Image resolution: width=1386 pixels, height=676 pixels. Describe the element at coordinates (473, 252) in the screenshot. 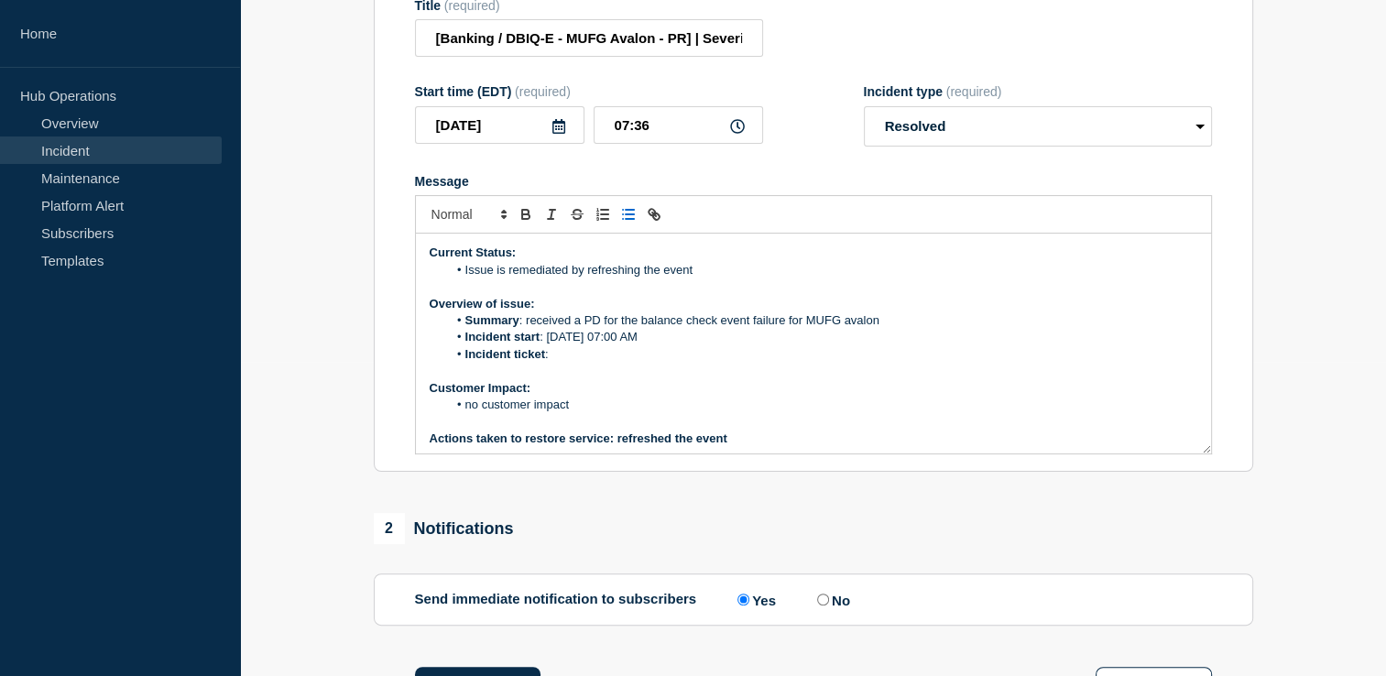

I see `strong: Current Status:` at that location.